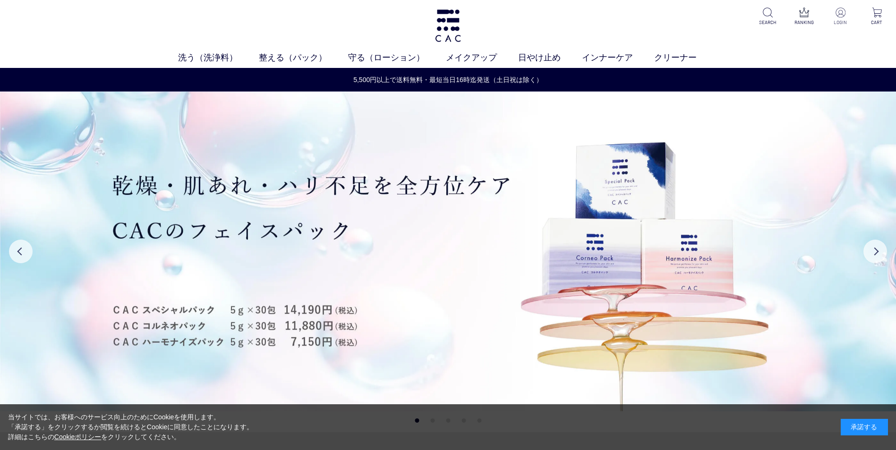 The height and width of the screenshot is (450, 896). I want to click on a: 守る（ローション）, so click(397, 58).